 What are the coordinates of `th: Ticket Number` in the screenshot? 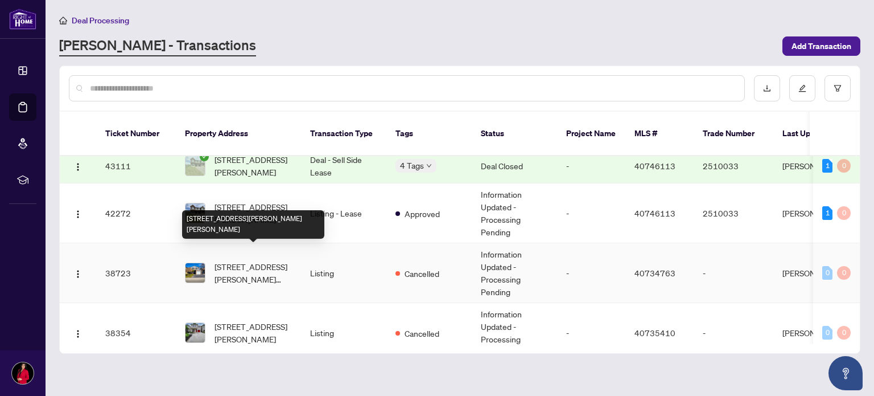 It's located at (136, 134).